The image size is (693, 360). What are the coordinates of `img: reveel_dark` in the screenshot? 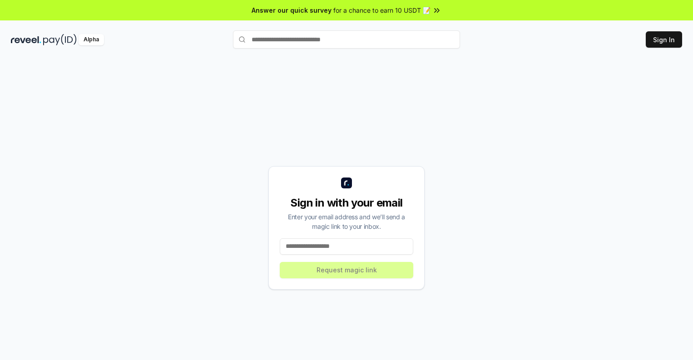 It's located at (26, 40).